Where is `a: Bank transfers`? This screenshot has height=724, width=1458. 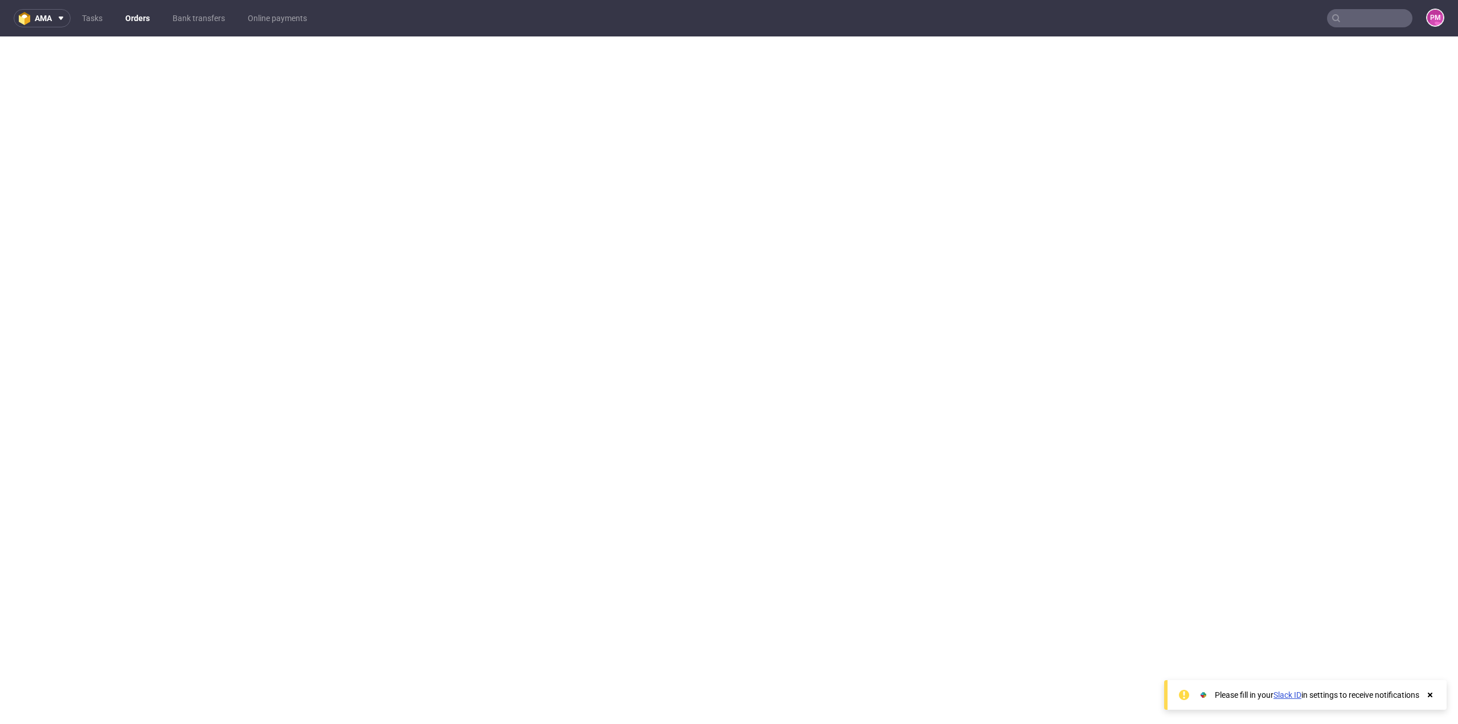
a: Bank transfers is located at coordinates (199, 18).